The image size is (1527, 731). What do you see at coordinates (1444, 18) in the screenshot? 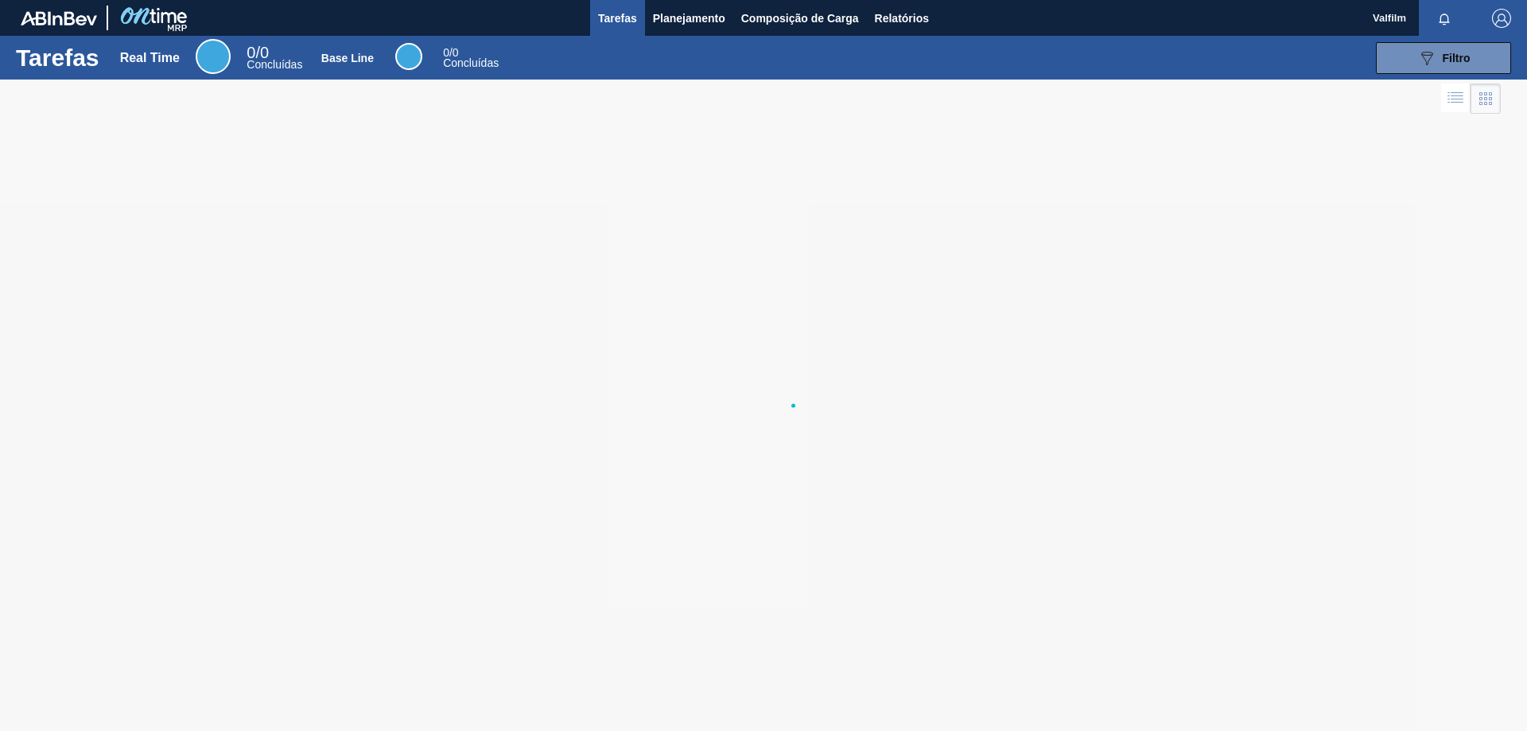
I see `button: Notificações` at bounding box center [1444, 18].